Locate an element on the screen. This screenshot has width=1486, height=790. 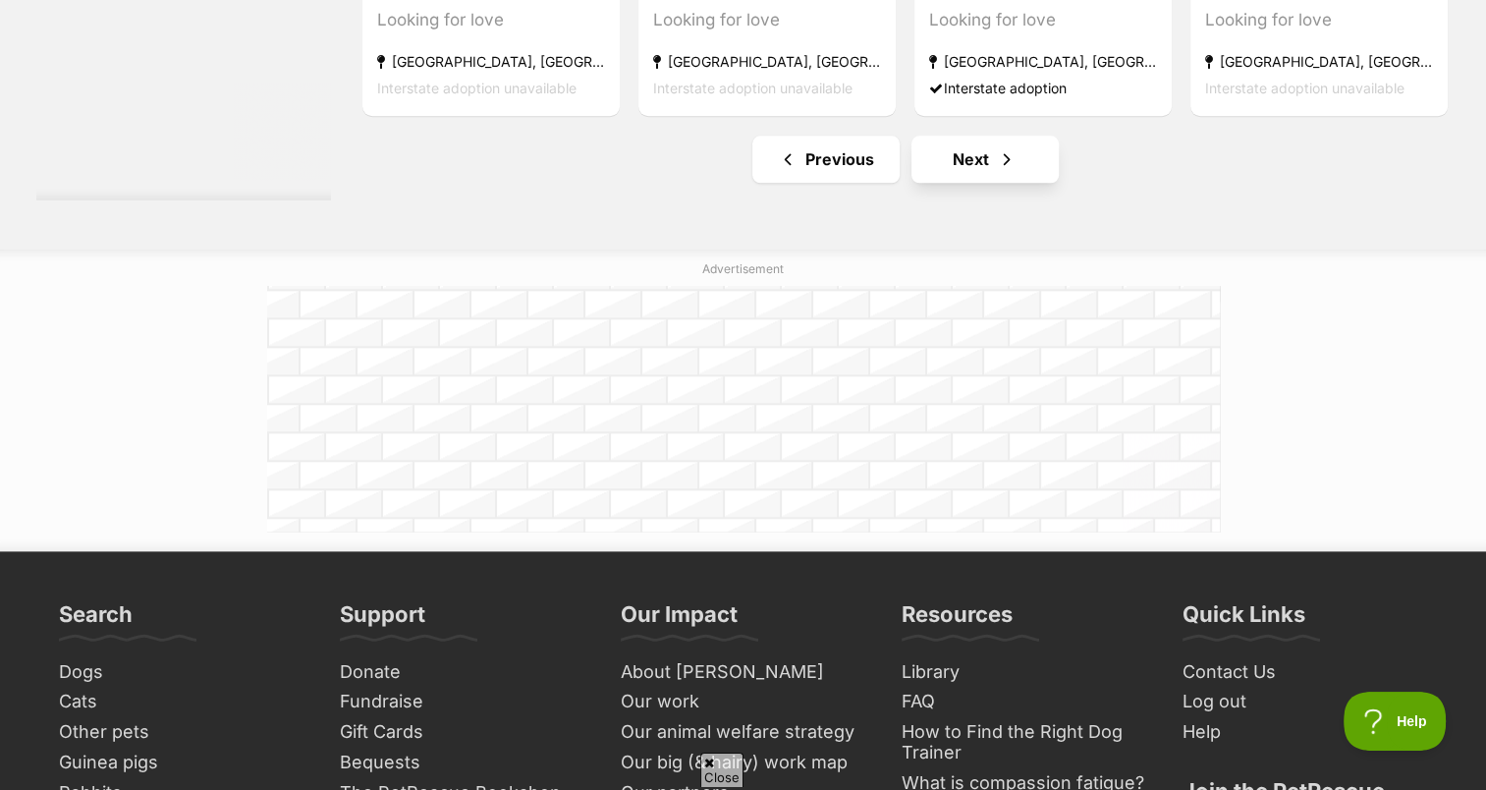
a: Our work is located at coordinates (743, 701).